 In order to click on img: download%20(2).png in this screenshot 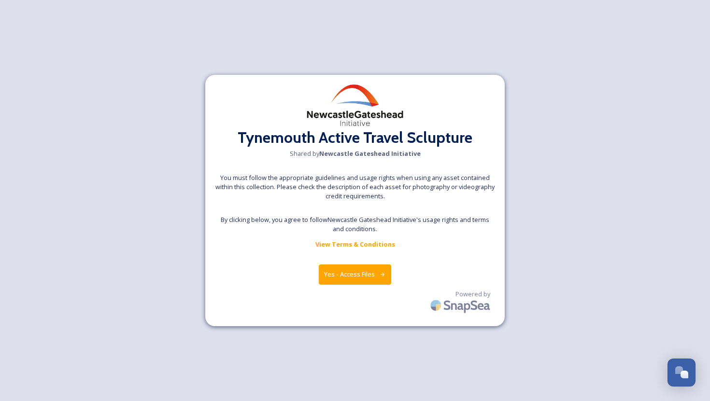, I will do `click(355, 105)`.